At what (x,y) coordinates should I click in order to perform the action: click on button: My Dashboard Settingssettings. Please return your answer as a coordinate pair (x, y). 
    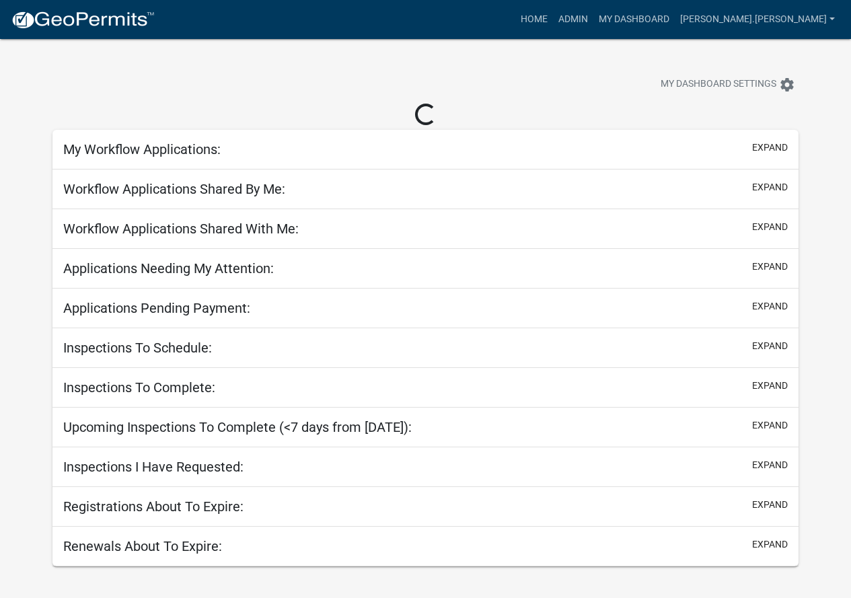
    Looking at the image, I should click on (728, 84).